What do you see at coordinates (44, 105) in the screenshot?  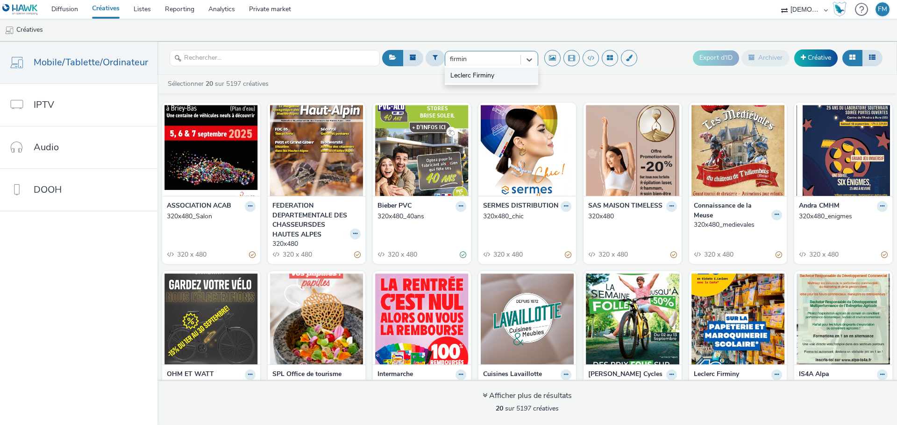 I see `span: IPTV` at bounding box center [44, 105].